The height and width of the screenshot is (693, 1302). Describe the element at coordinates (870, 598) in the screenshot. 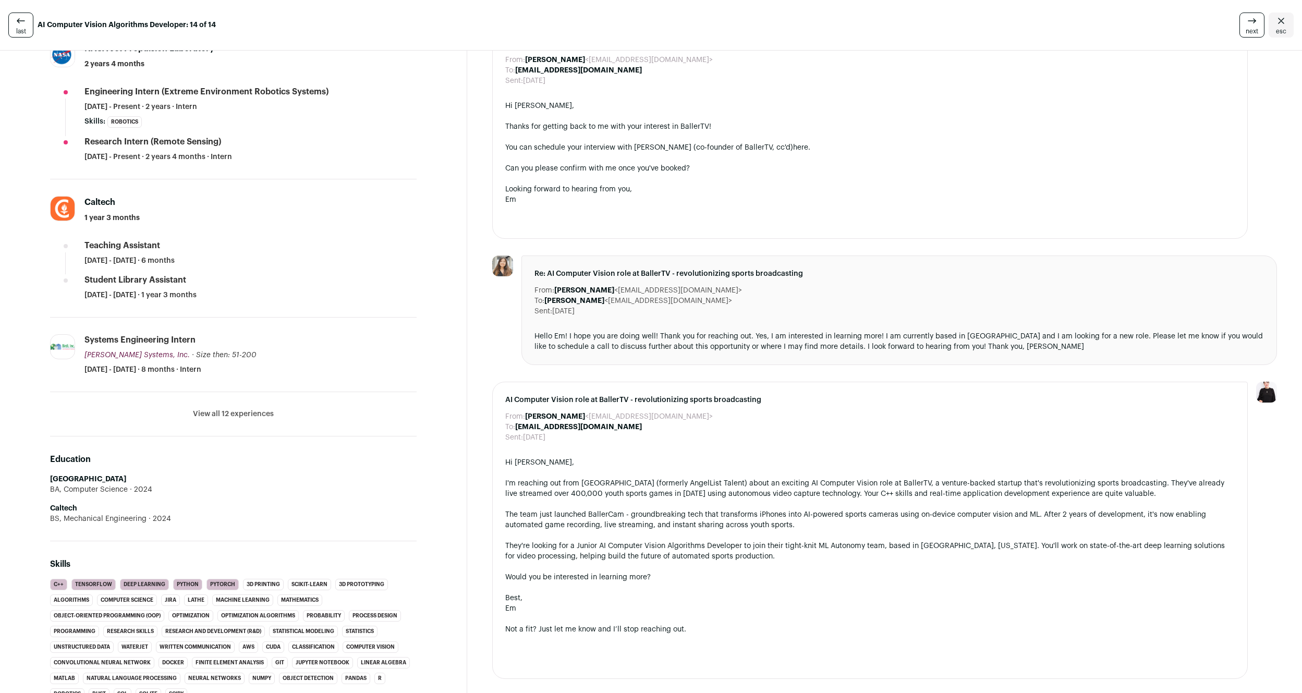

I see `div: Best,` at that location.